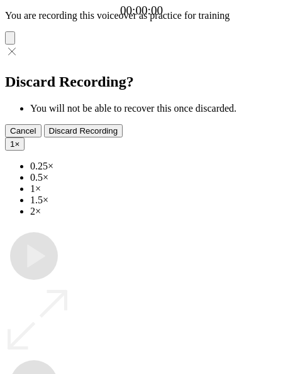 The width and height of the screenshot is (283, 374). I want to click on li: 1.5×, so click(154, 200).